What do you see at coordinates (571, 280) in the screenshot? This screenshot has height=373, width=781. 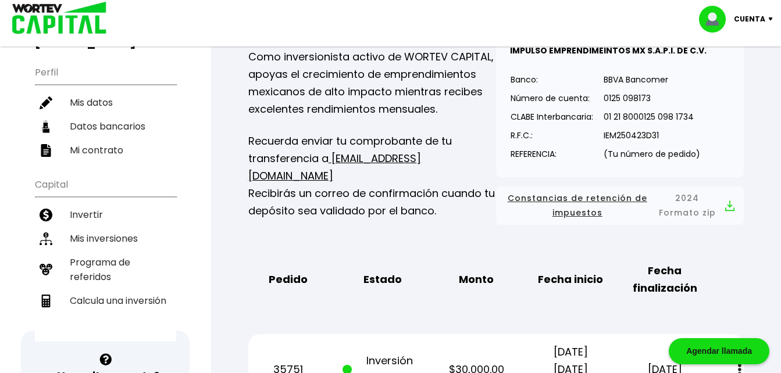 I see `b: Fecha inicio` at bounding box center [571, 280].